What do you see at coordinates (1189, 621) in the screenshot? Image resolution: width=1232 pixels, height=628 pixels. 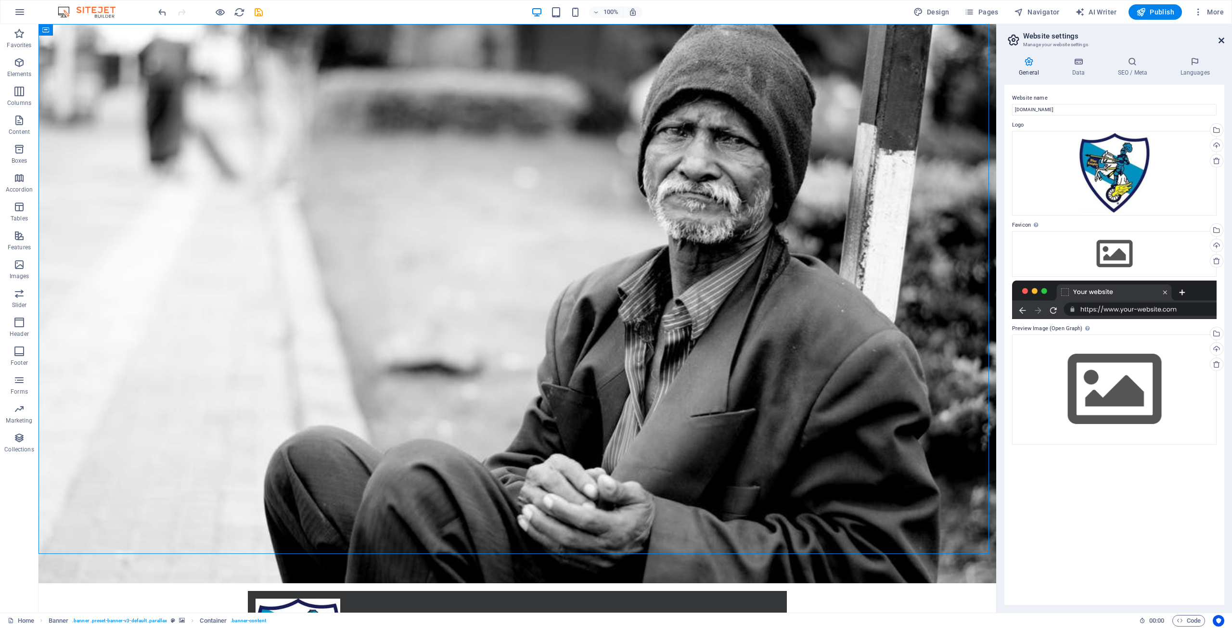 I see `span: Code` at bounding box center [1189, 621].